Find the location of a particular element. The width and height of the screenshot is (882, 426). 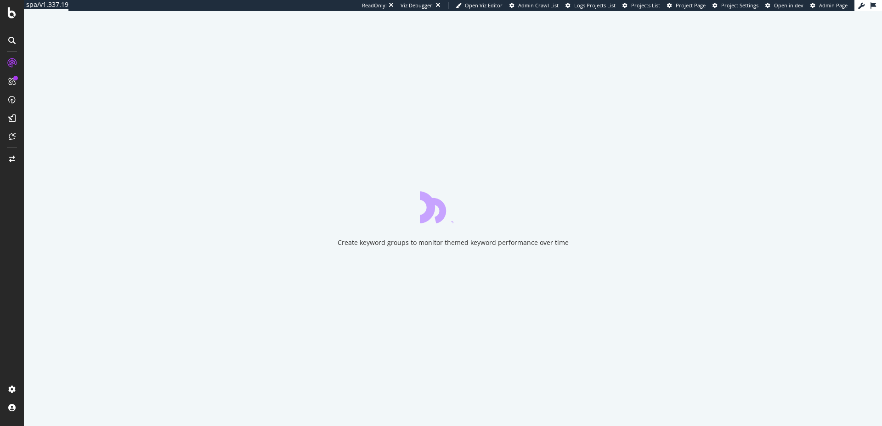

a: Projects List is located at coordinates (642, 6).